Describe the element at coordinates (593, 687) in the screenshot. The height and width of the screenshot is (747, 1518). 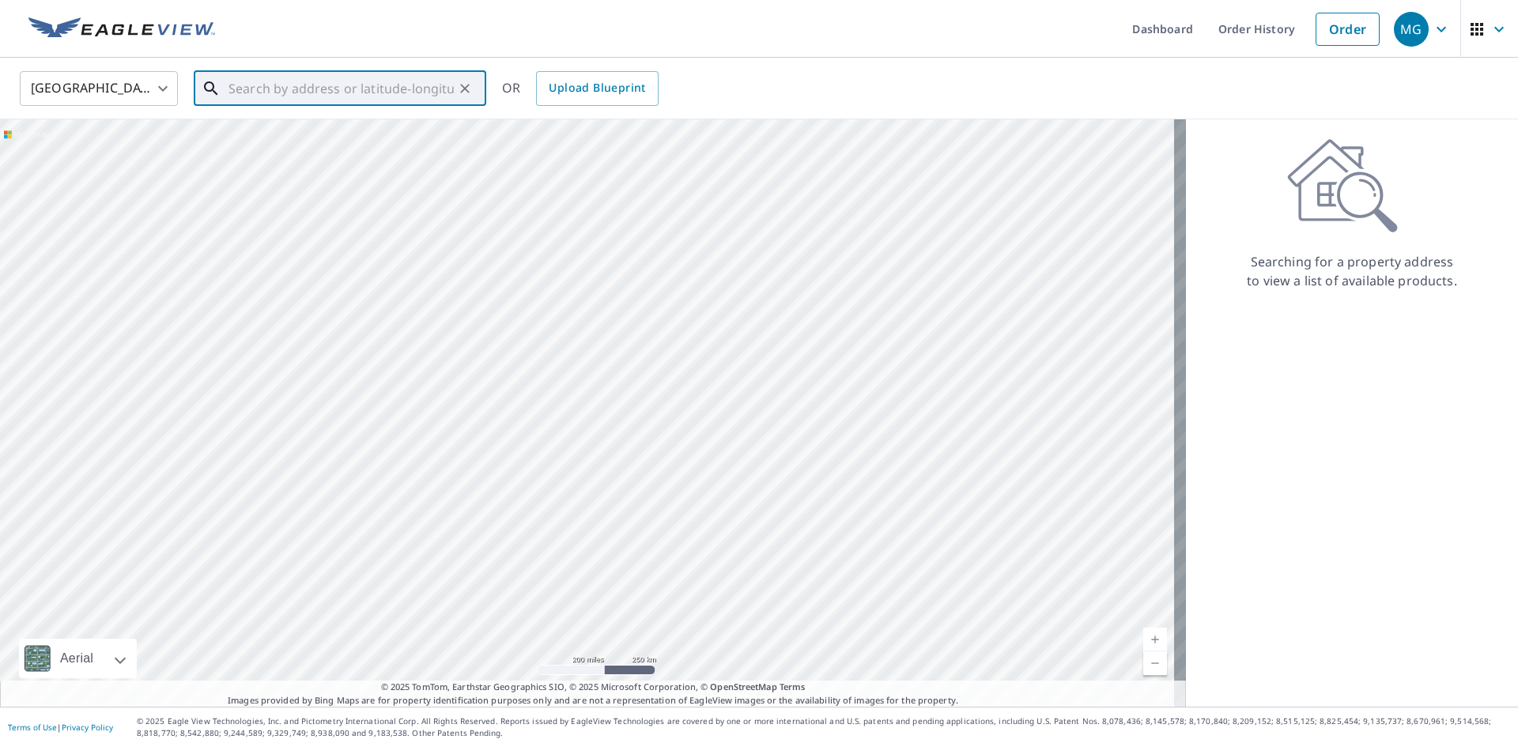
I see `span: © 2025 TomTom, Earthstar Geographics SIO, © 2025 Microsoft Corporation, ©` at that location.